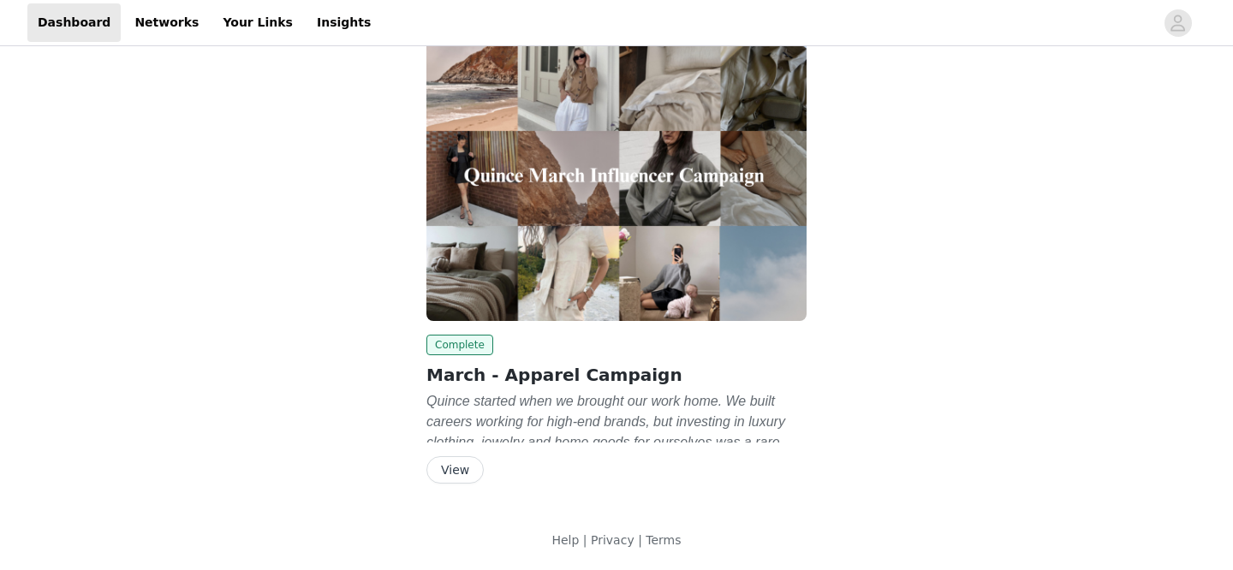  What do you see at coordinates (663, 540) in the screenshot?
I see `a: Terms` at bounding box center [663, 540].